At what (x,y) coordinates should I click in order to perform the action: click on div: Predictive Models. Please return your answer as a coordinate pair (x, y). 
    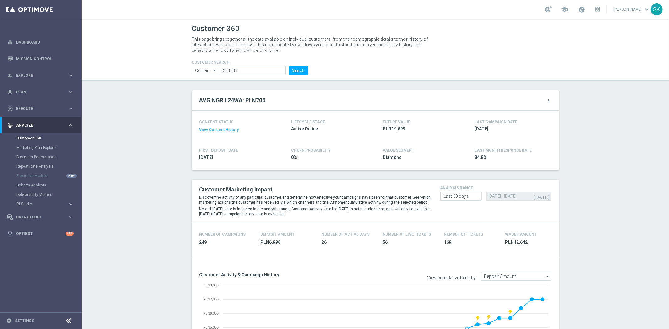
    Looking at the image, I should click on (49, 176).